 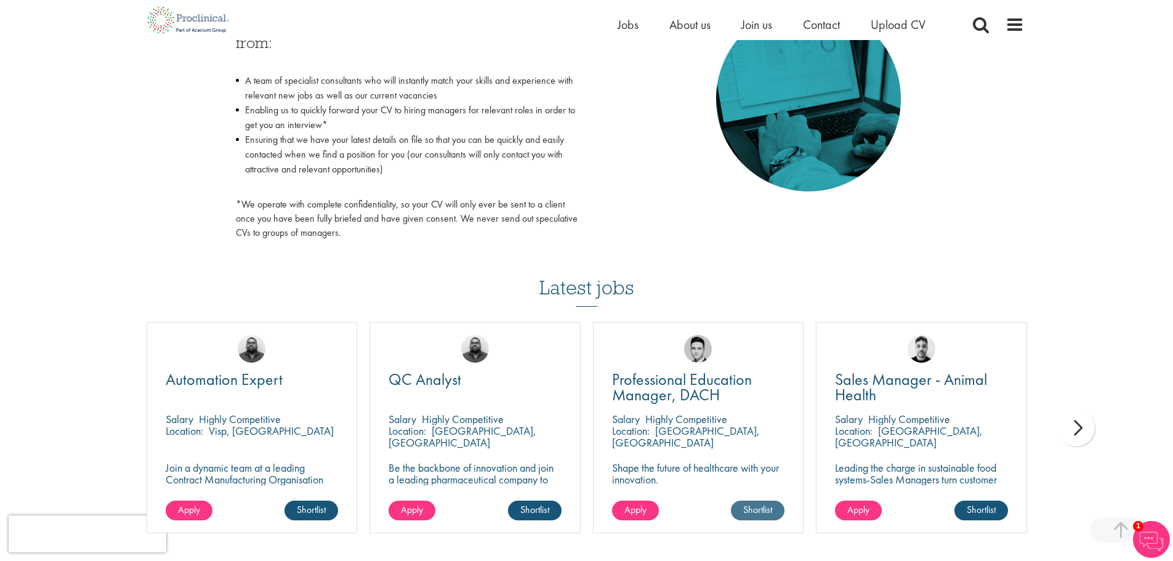 What do you see at coordinates (911, 387) in the screenshot?
I see `span: Sales Manager - Animal Health` at bounding box center [911, 387].